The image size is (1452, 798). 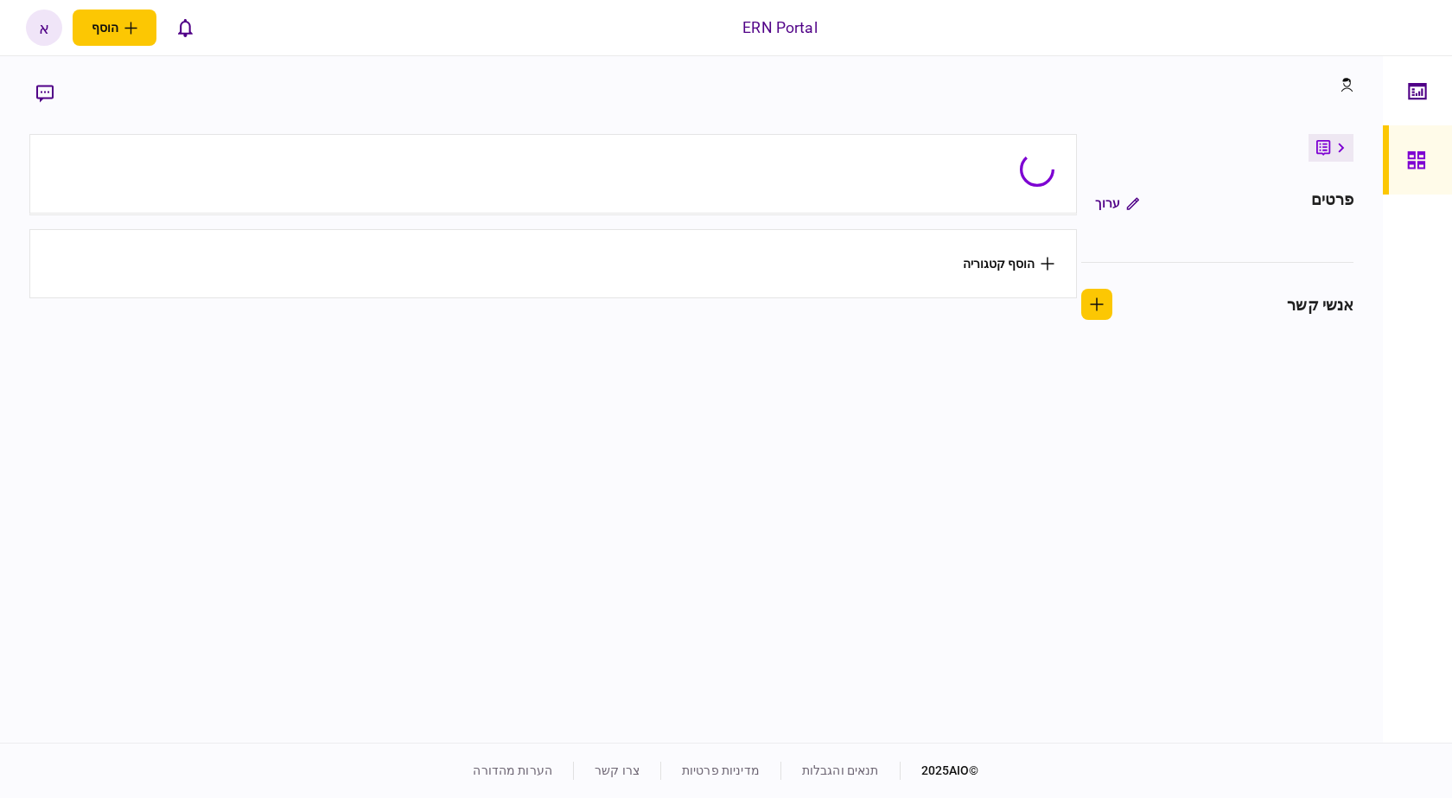 What do you see at coordinates (617, 770) in the screenshot?
I see `a: צרו קשר` at bounding box center [617, 770].